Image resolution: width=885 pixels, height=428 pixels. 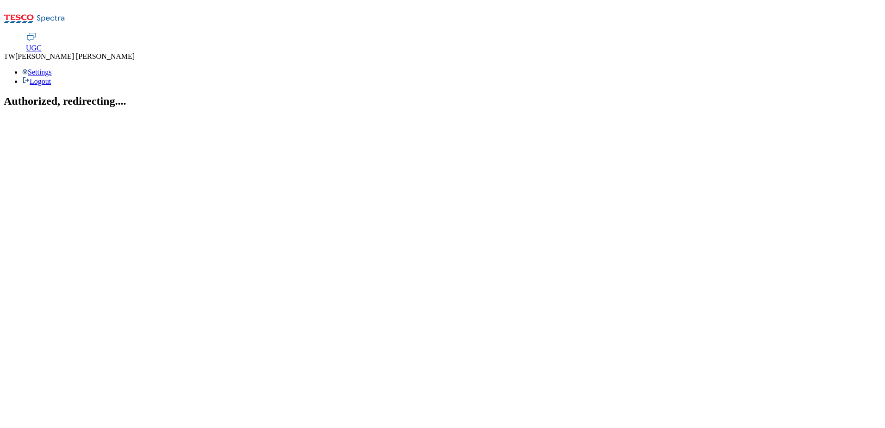 I want to click on span: UGC, so click(x=34, y=48).